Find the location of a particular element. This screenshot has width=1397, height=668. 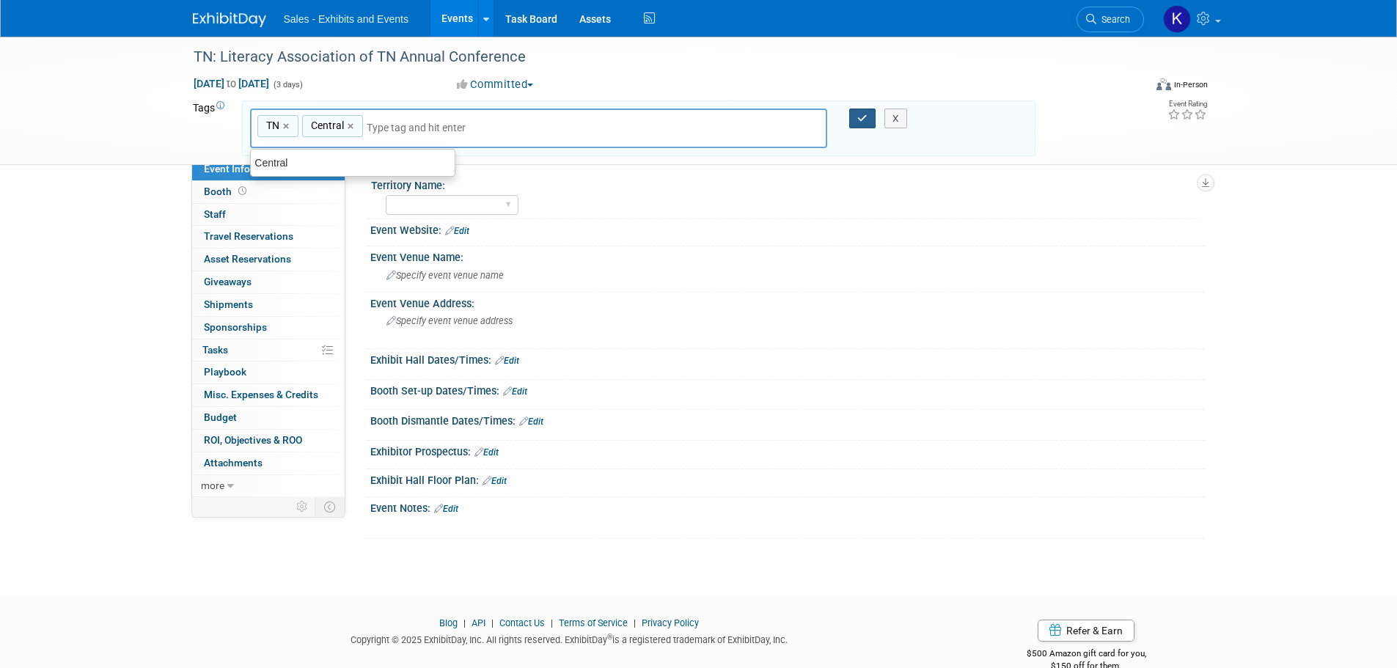

span: Tasks is located at coordinates (215, 350).